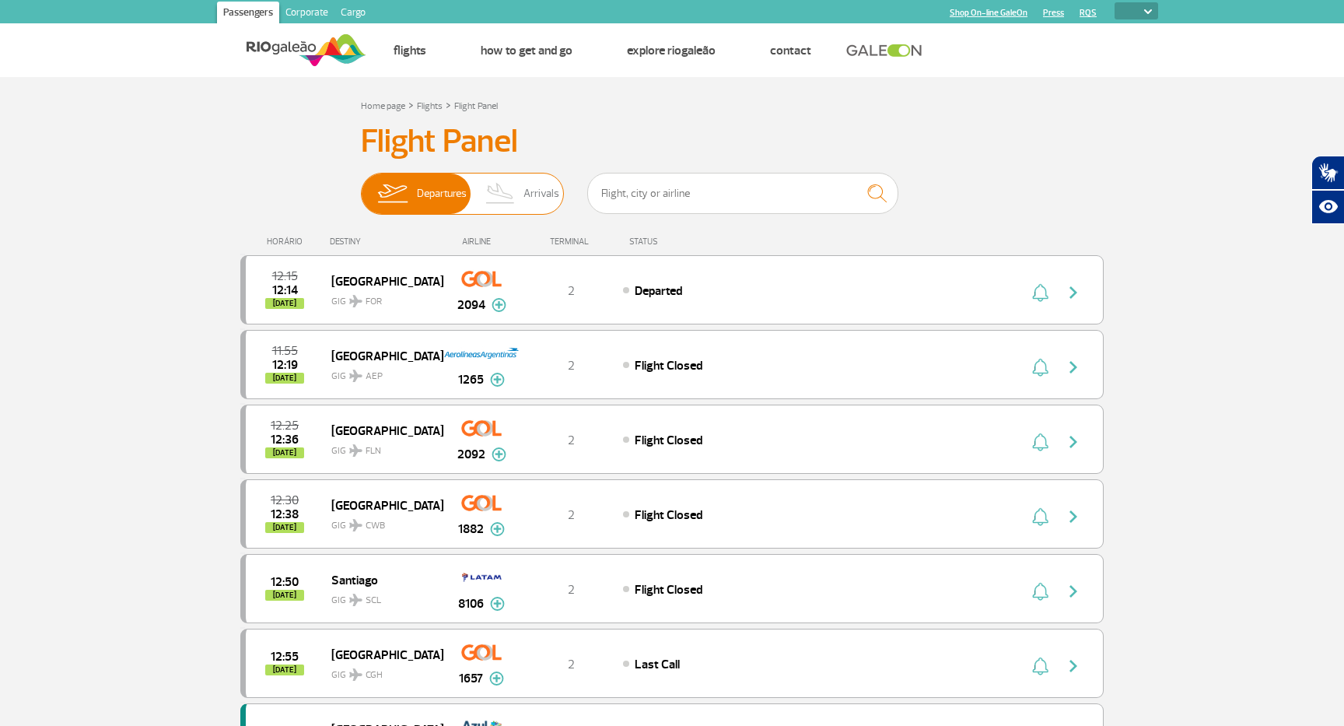 This screenshot has width=1344, height=726. I want to click on span: 2025-08-27 12:55:00, so click(285, 657).